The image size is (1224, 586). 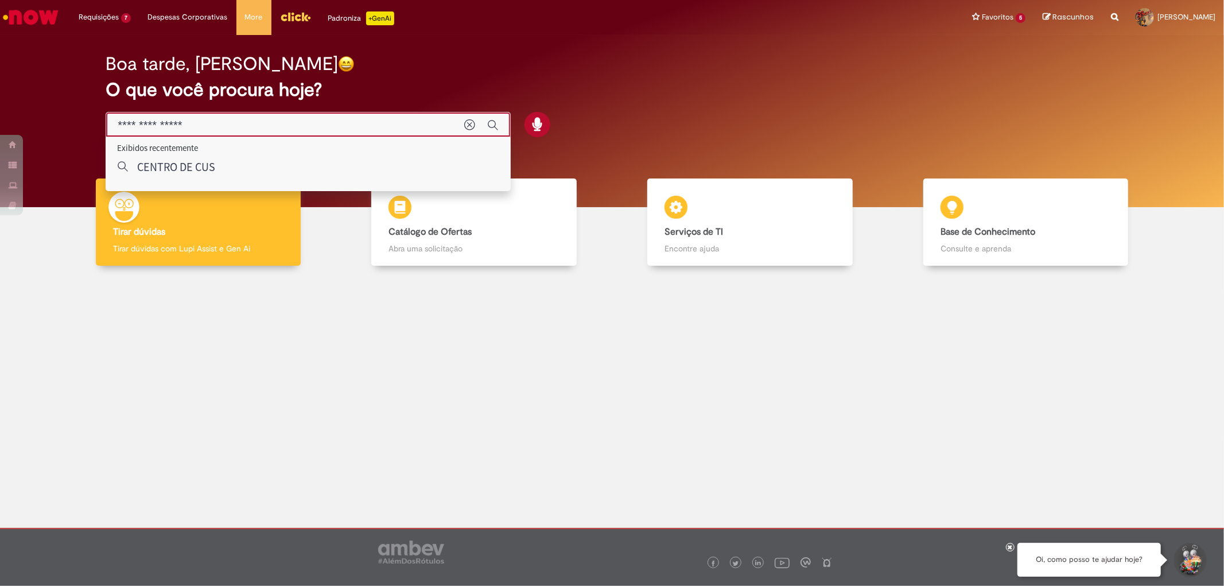 I want to click on span: Rascunhos, so click(x=1073, y=17).